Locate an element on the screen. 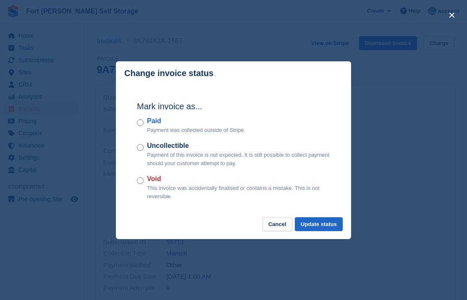 This screenshot has width=467, height=300. p: Change invoice status is located at coordinates (169, 73).